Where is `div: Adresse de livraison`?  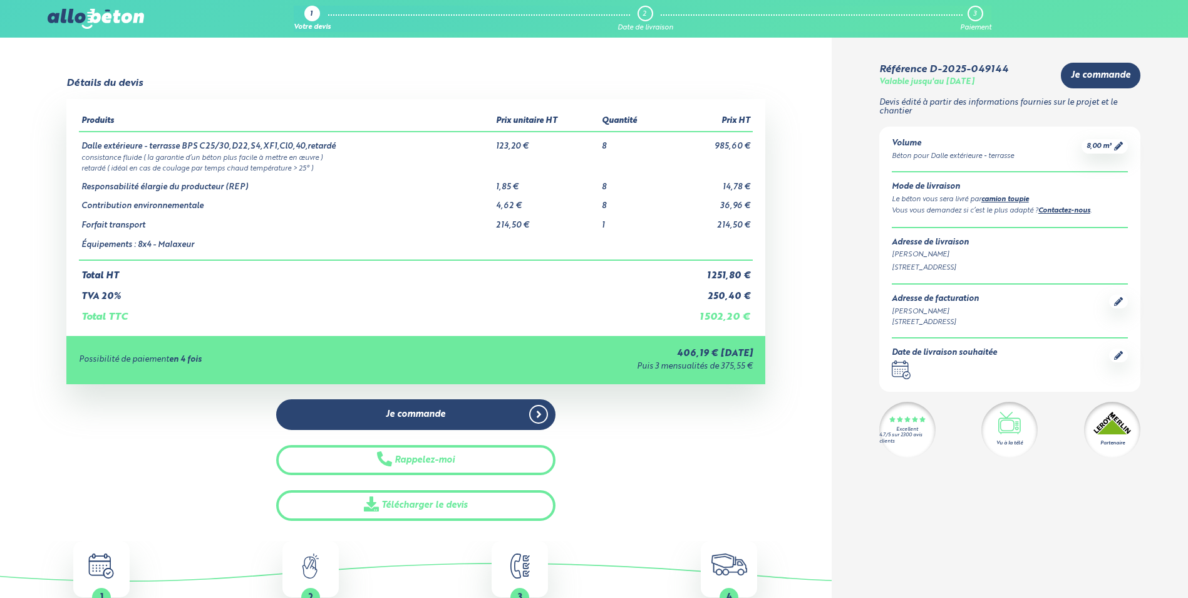 div: Adresse de livraison is located at coordinates (1010, 242).